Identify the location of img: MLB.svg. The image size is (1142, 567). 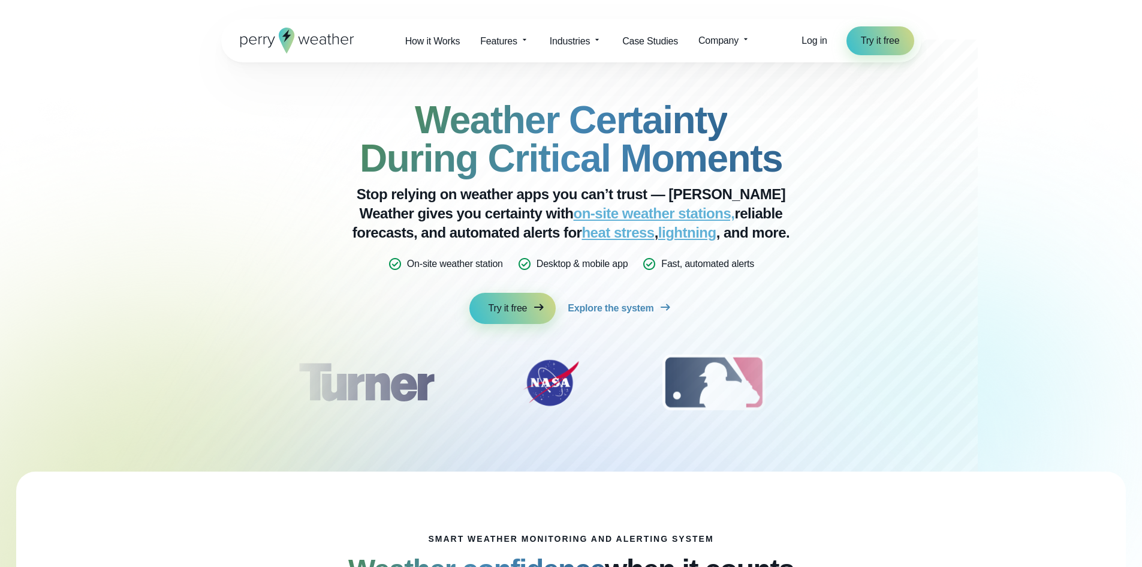
(714, 383).